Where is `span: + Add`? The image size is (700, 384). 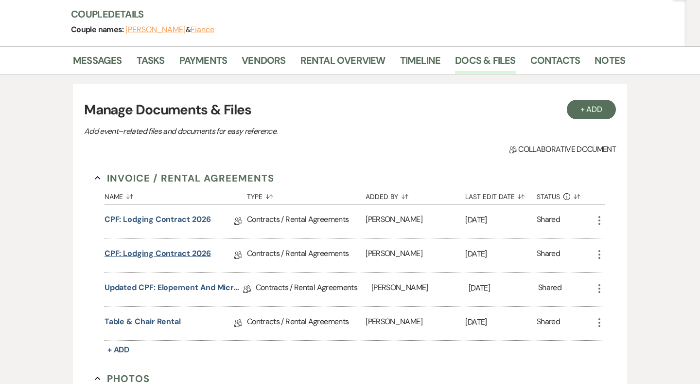 span: + Add is located at coordinates (119, 349).